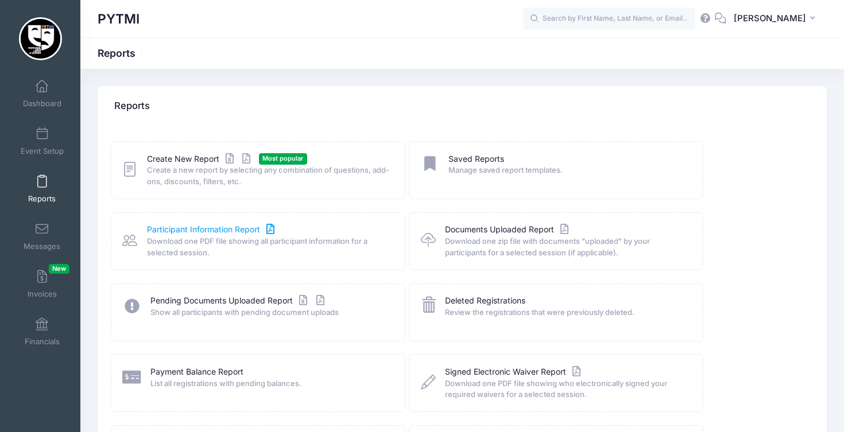 Image resolution: width=844 pixels, height=432 pixels. Describe the element at coordinates (268, 176) in the screenshot. I see `span: Create a new report by selecting any combination of questions, add-ons, discounts, filters, etc.` at that location.